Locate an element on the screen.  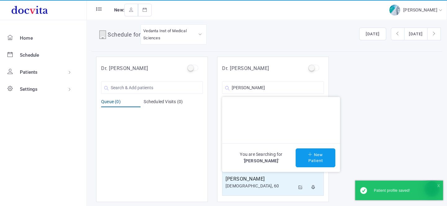
div: Vedanta Inst of Medical Sciences is located at coordinates (173, 34).